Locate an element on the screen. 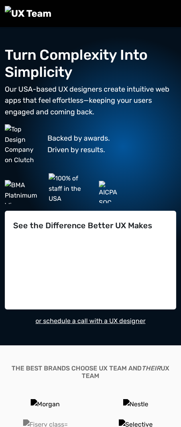 Image resolution: width=181 pixels, height=427 pixels. img: Nestle is located at coordinates (135, 404).